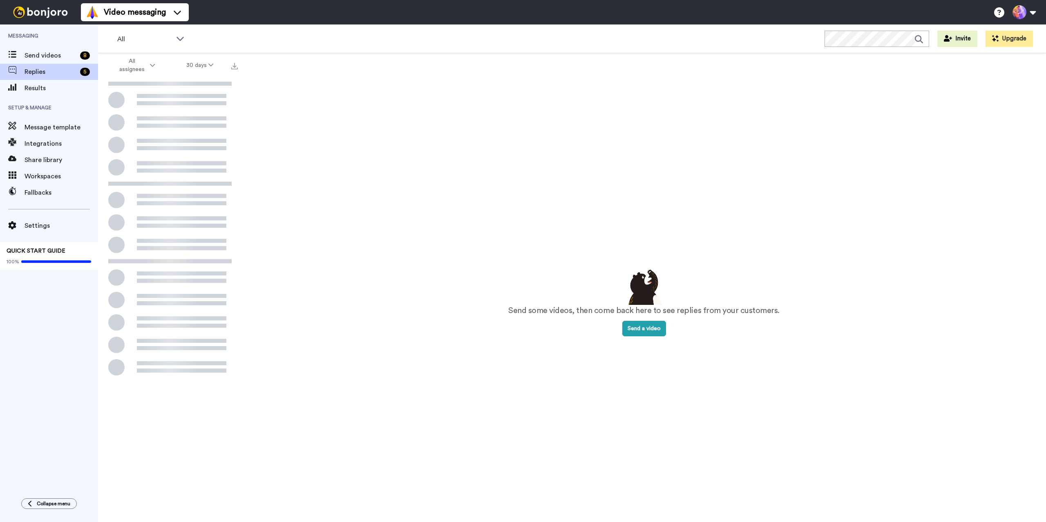 Image resolution: width=1046 pixels, height=522 pixels. What do you see at coordinates (85, 72) in the screenshot?
I see `div: 5` at bounding box center [85, 72].